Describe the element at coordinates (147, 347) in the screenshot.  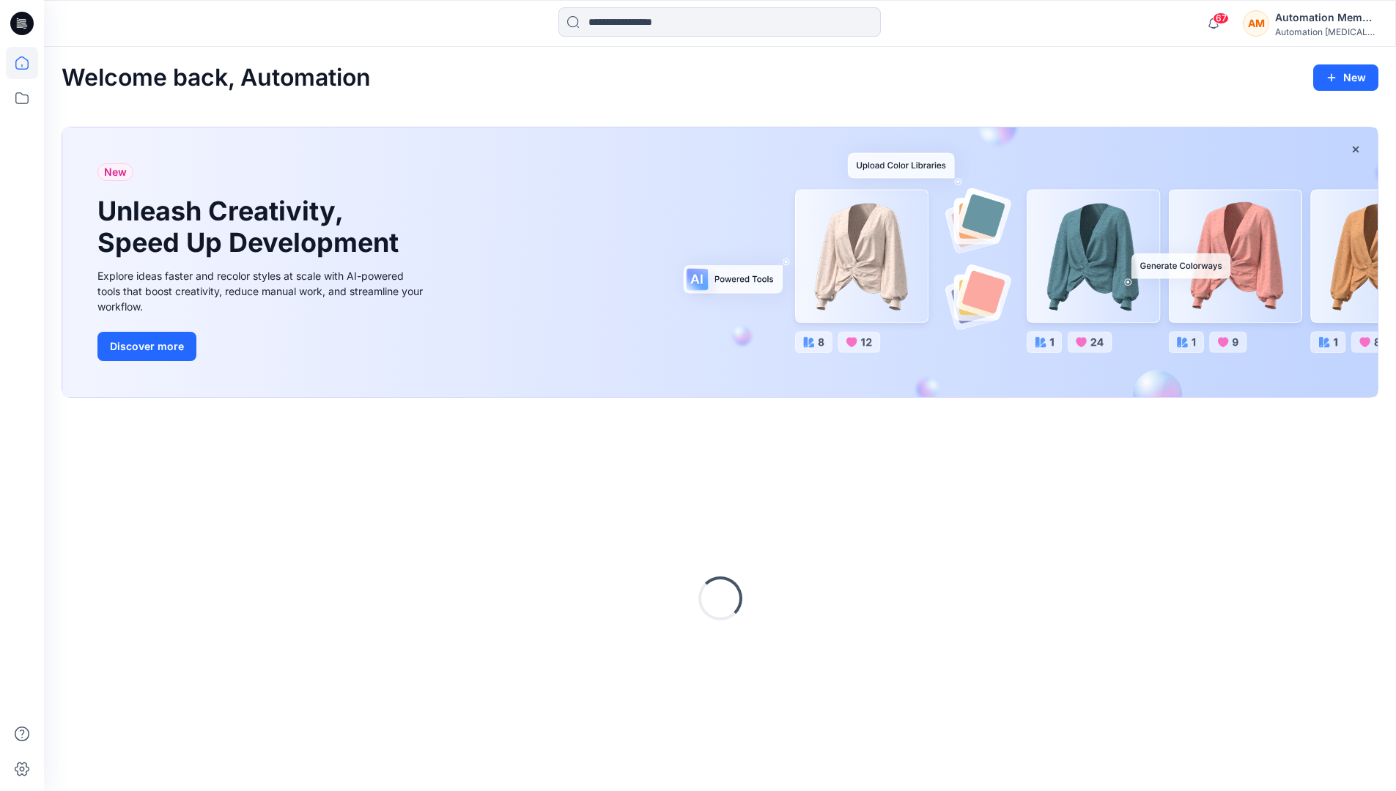
I see `button: Discover more` at that location.